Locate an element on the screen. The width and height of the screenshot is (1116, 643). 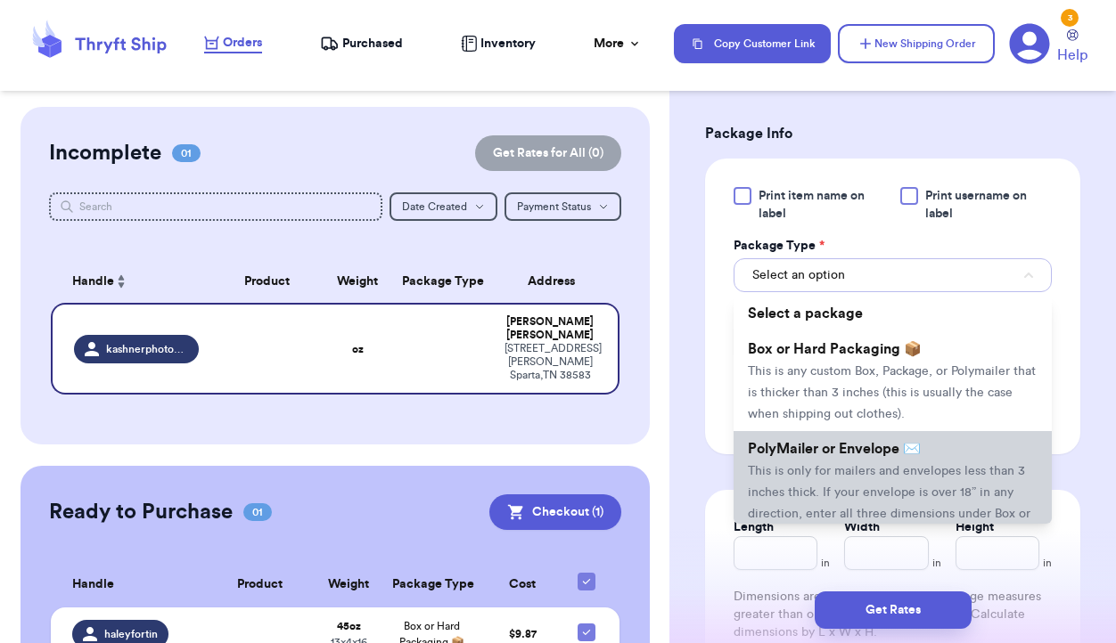
button: Get Rates for All (0) is located at coordinates (548, 153).